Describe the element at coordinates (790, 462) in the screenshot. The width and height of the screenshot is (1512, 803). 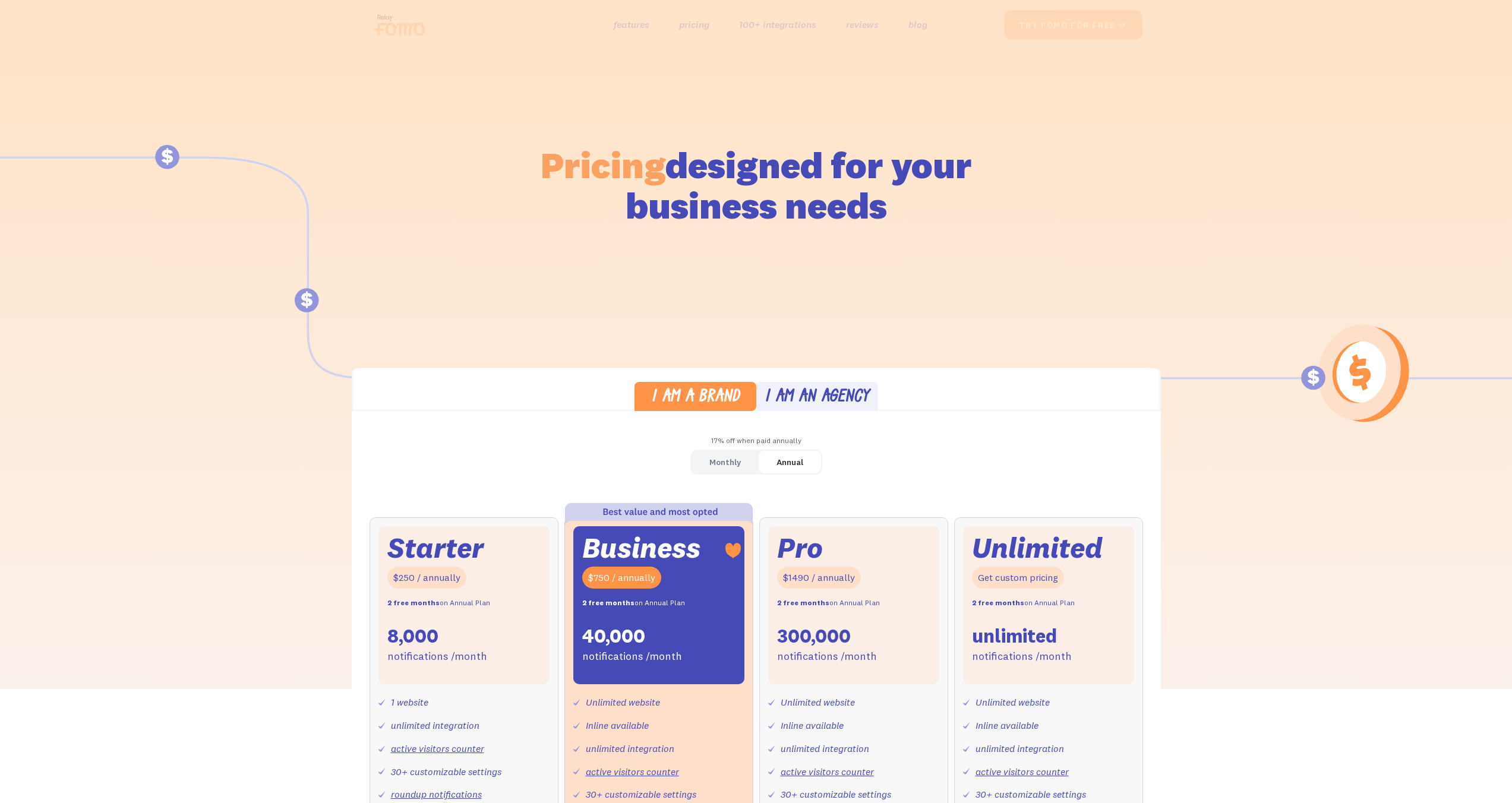
I see `div: Annual` at that location.